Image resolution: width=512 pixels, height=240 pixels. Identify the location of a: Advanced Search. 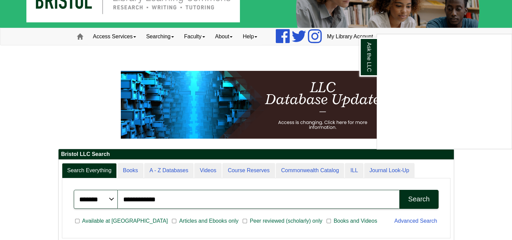
(416, 220).